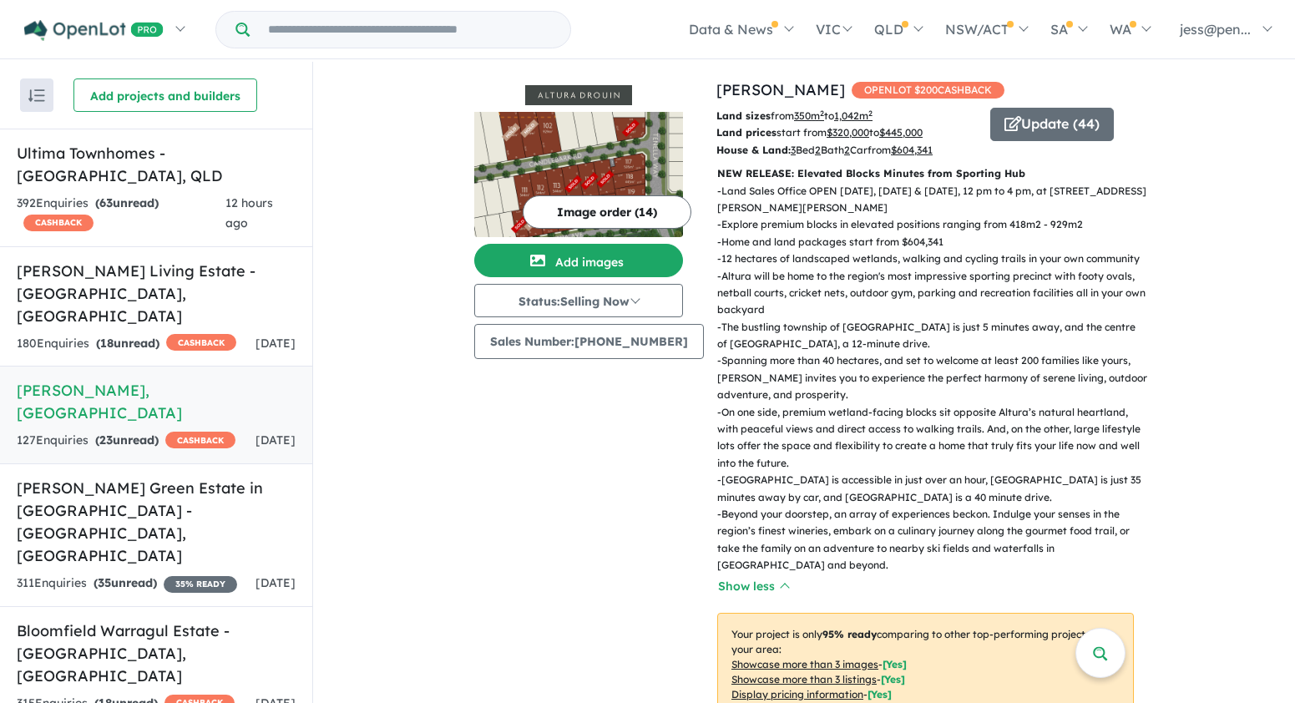 This screenshot has height=703, width=1295. Describe the element at coordinates (847, 132) in the screenshot. I see `u: $ 320,000` at that location.